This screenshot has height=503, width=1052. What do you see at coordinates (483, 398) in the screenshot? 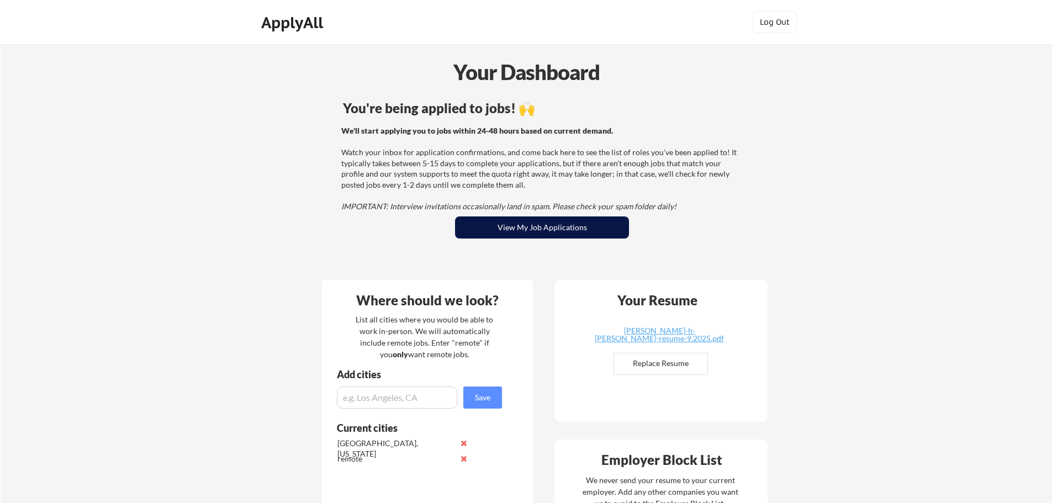
I see `button: Save` at bounding box center [483, 398].